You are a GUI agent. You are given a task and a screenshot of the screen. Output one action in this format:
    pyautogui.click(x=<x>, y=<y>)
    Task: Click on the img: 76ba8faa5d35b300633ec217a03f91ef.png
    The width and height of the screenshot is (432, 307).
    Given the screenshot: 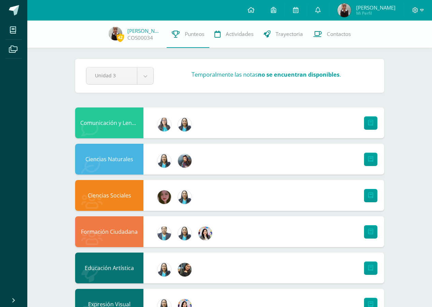 What is the action you would take?
    pyautogui.click(x=164, y=197)
    